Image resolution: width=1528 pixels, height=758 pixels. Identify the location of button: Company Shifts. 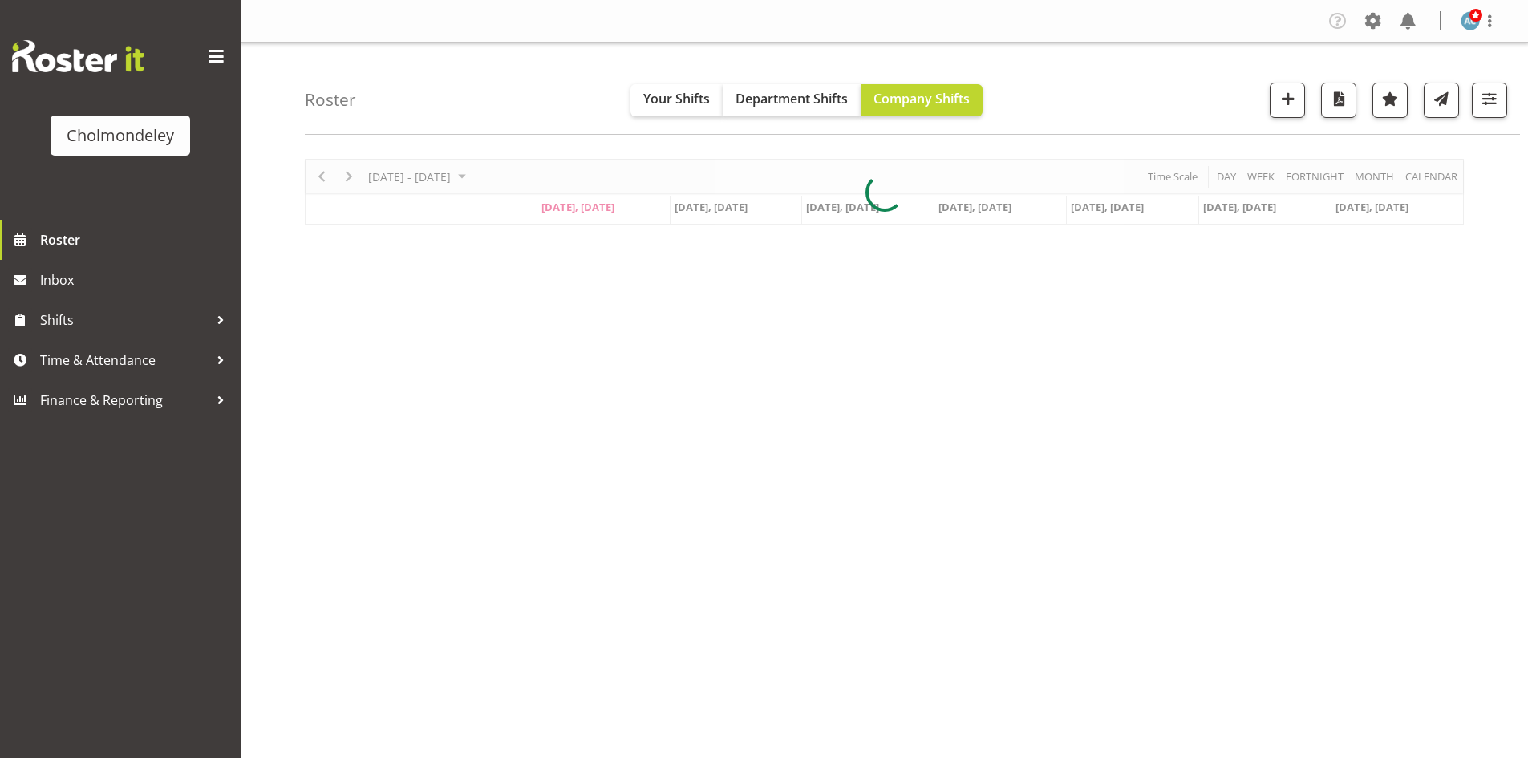
(922, 100).